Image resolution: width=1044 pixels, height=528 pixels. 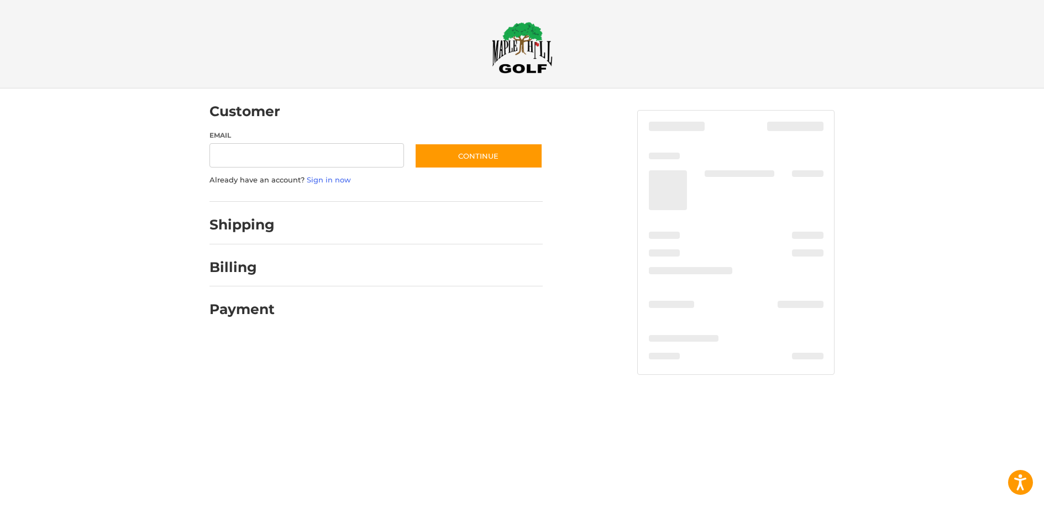 What do you see at coordinates (242, 224) in the screenshot?
I see `h2: Shipping` at bounding box center [242, 224].